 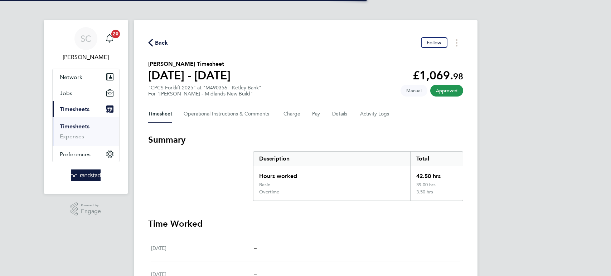 What do you see at coordinates (434, 43) in the screenshot?
I see `button: Follow` at bounding box center [434, 43].